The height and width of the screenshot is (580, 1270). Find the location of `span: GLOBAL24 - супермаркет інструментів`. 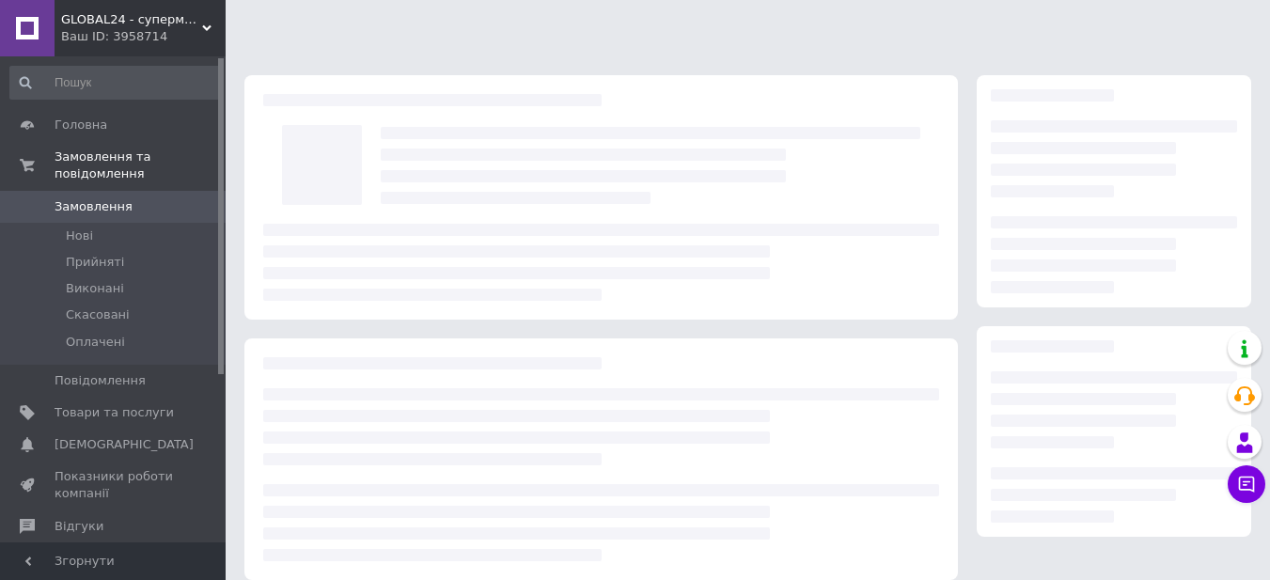

span: GLOBAL24 - супермаркет інструментів is located at coordinates (132, 20).